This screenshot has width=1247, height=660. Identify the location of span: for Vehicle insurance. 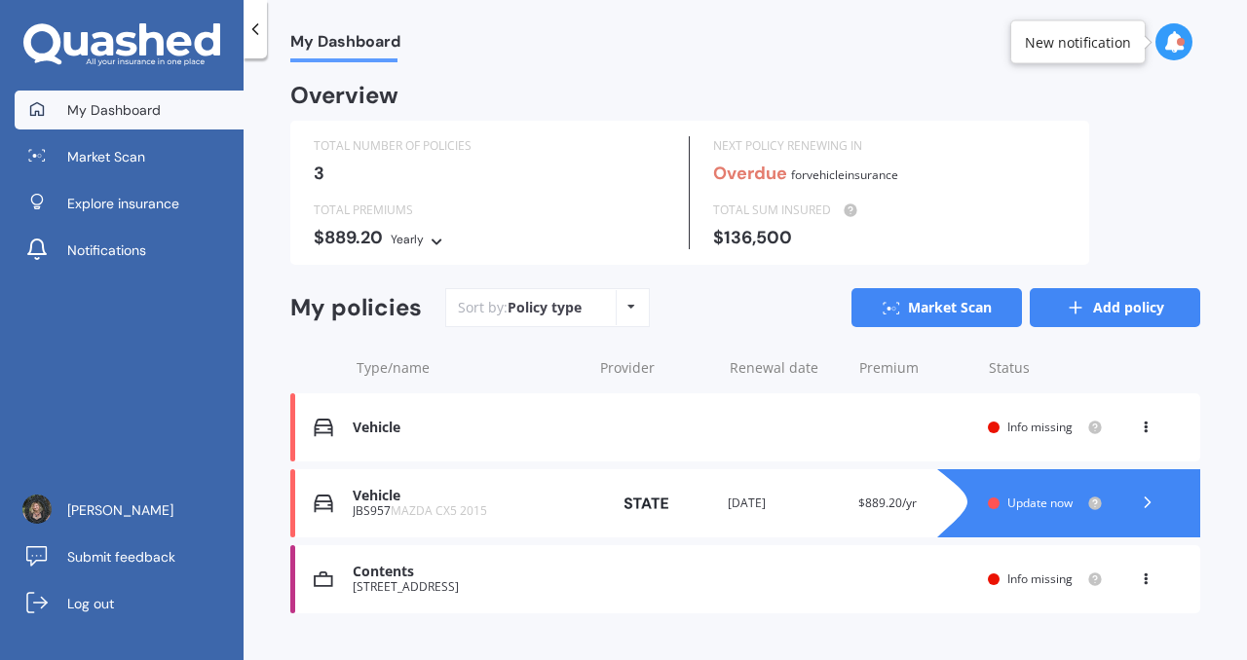
(844, 174).